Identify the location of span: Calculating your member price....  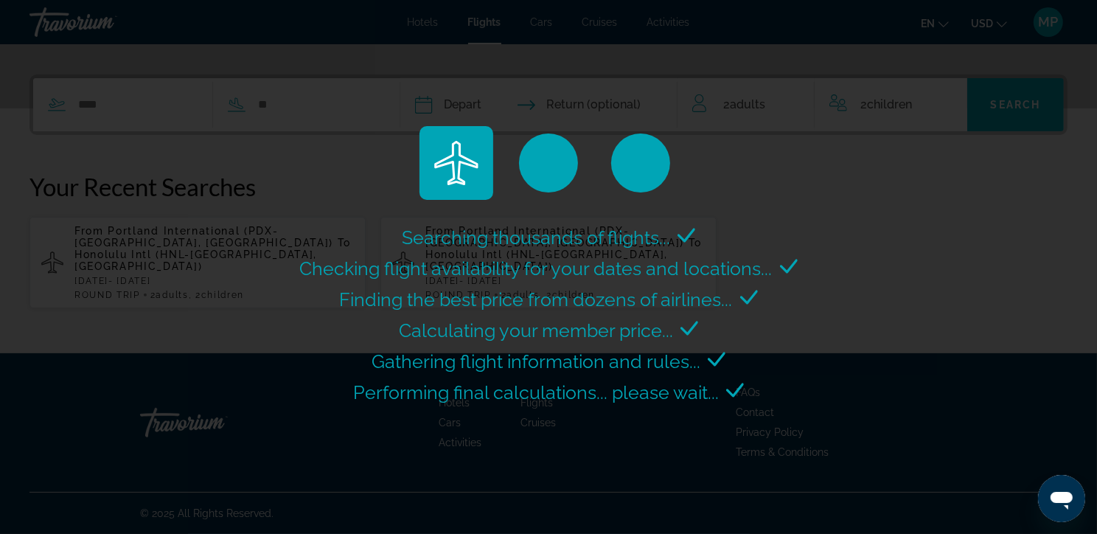
(536, 330).